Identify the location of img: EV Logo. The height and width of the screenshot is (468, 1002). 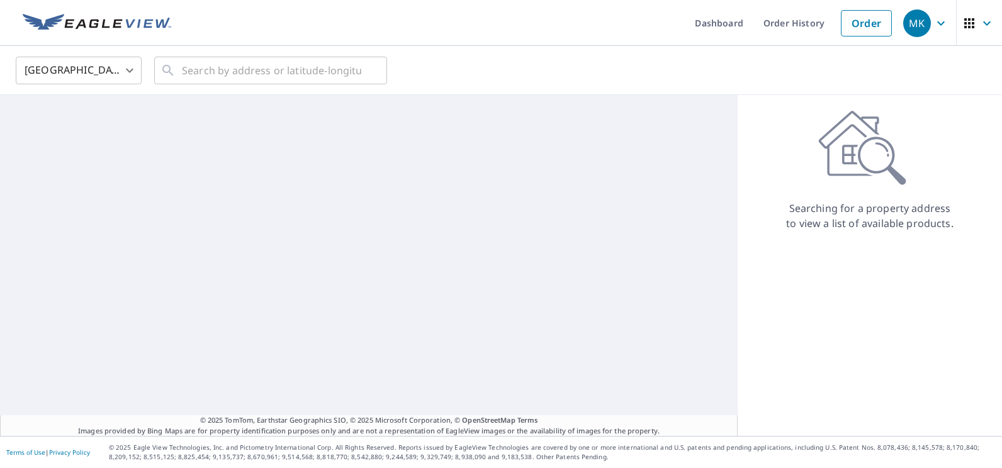
(97, 23).